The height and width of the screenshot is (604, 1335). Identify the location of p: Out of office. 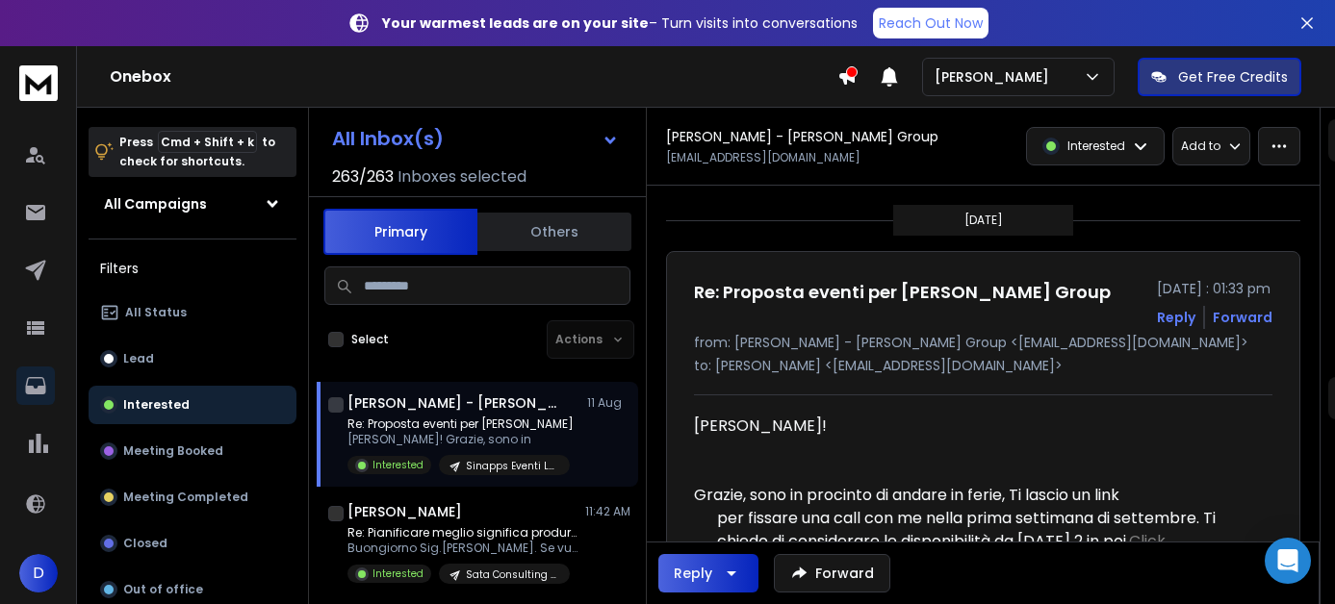
(163, 590).